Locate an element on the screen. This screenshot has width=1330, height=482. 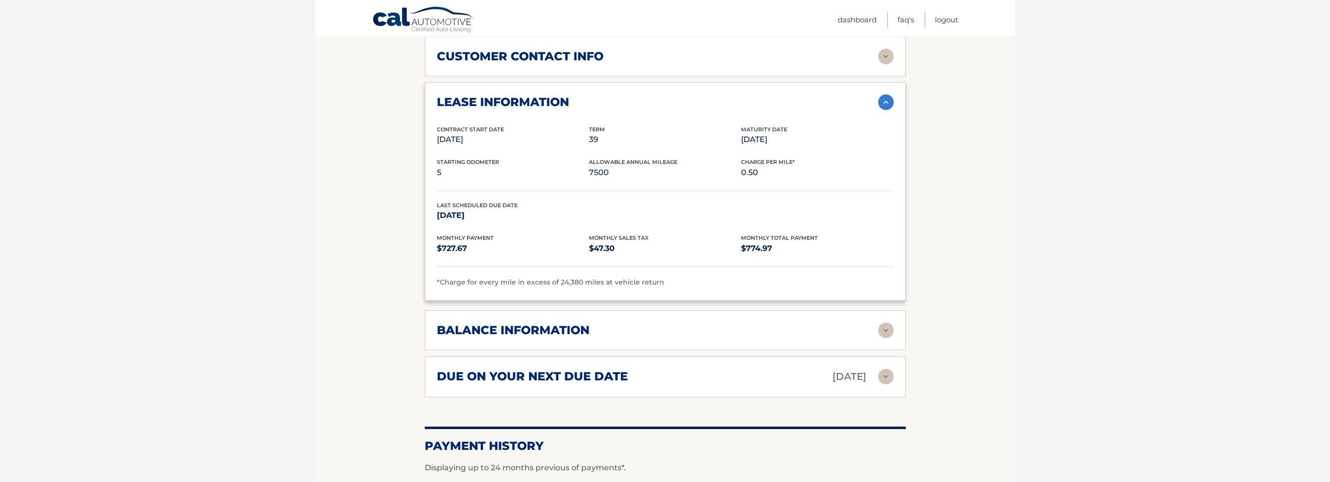
span: Monthly Sales Tax is located at coordinates (619, 238).